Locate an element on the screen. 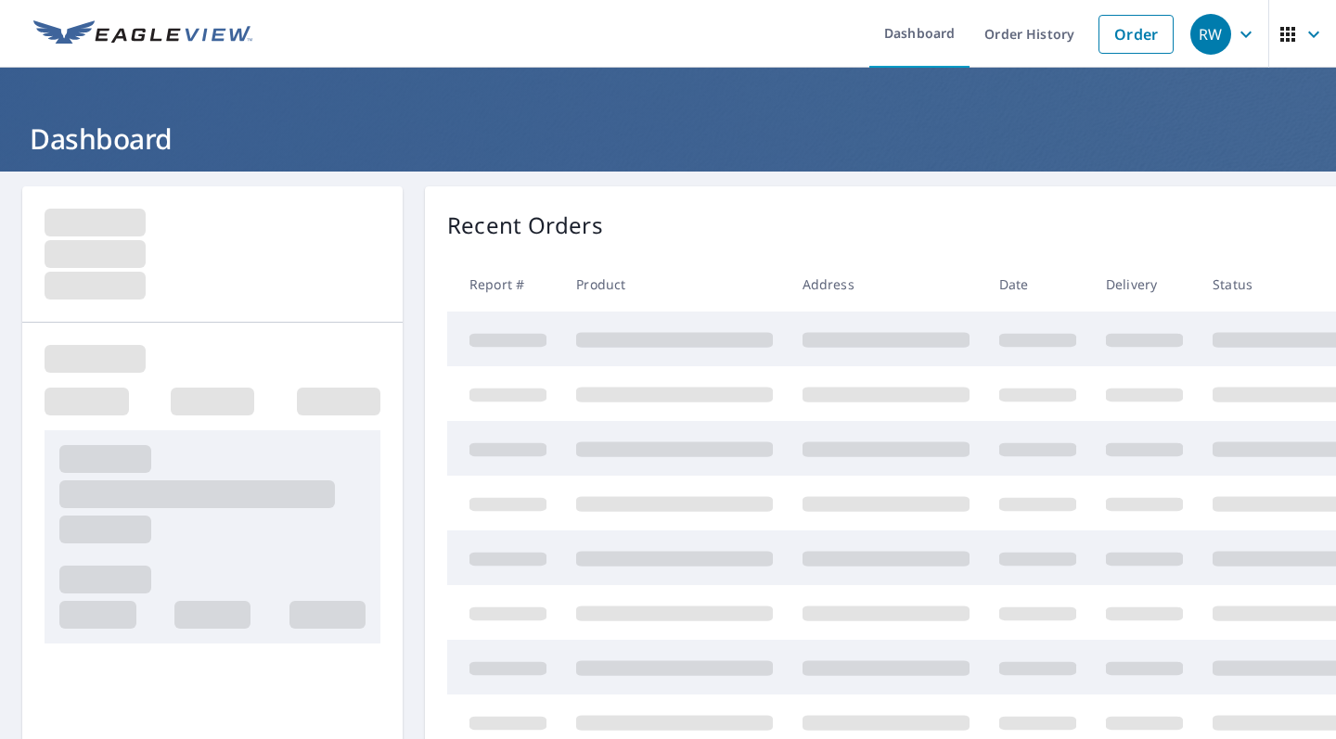 This screenshot has width=1336, height=739. th: Delivery is located at coordinates (1144, 284).